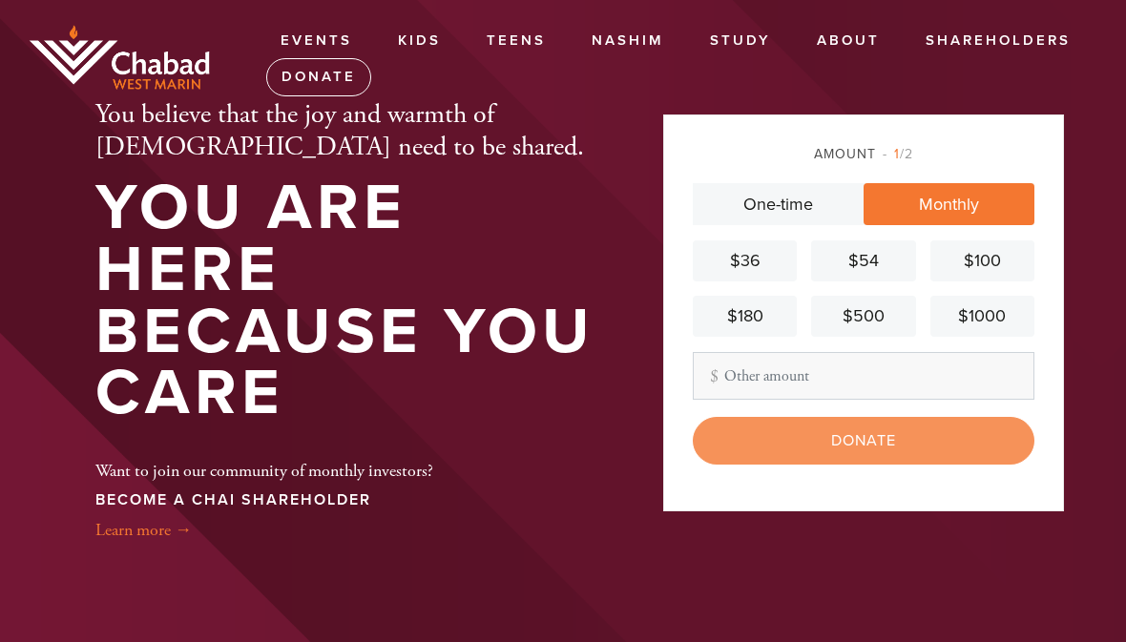  What do you see at coordinates (897, 154) in the screenshot?
I see `span: 1` at bounding box center [897, 154].